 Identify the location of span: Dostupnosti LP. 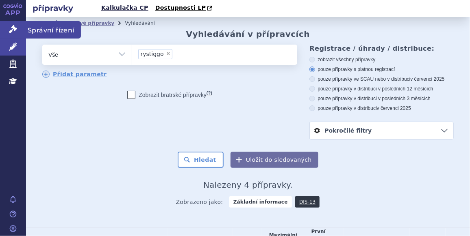
(180, 8).